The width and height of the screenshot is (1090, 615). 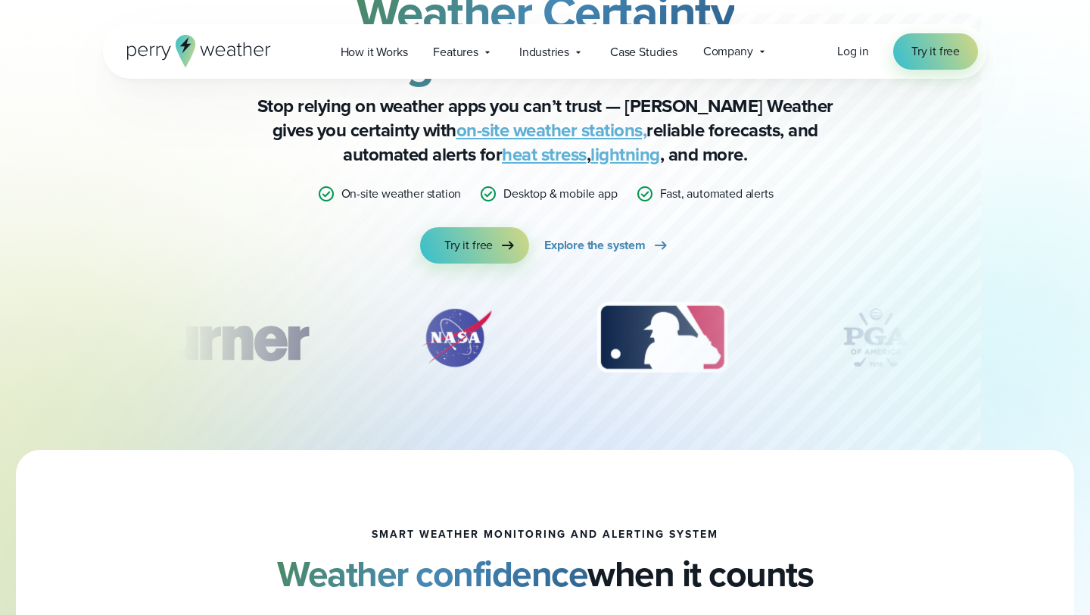 I want to click on p: On-site weather station, so click(x=401, y=194).